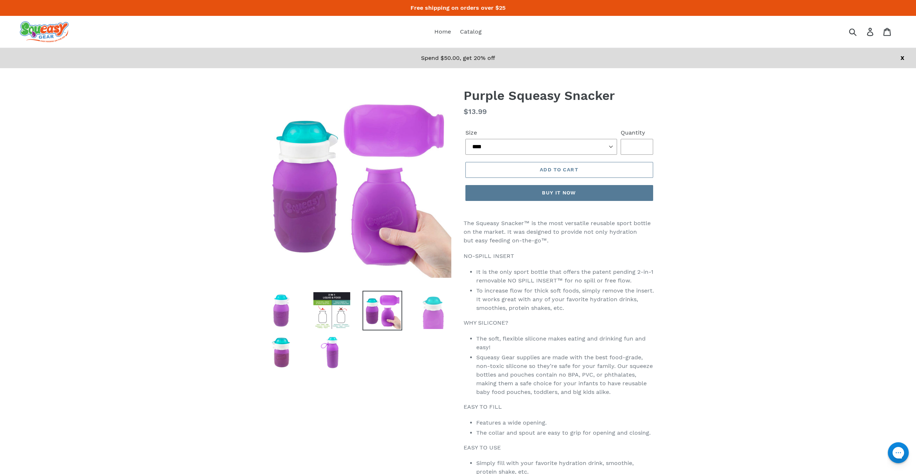 This screenshot has width=916, height=474. Describe the element at coordinates (559, 232) in the screenshot. I see `p: The Squeasy Snacker™ is the most versatile reusable sport bottle on the market. It was designed t...` at that location.